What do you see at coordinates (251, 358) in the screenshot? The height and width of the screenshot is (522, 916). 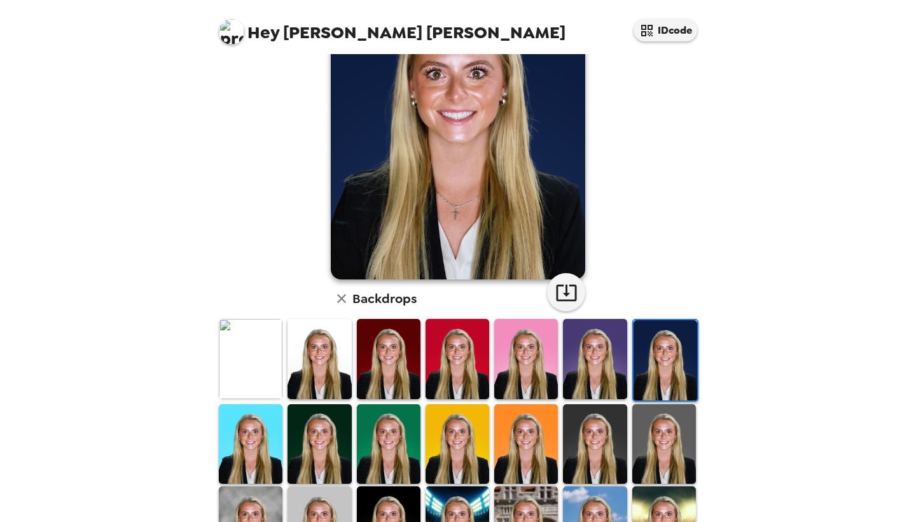 I see `img: Original` at bounding box center [251, 358].